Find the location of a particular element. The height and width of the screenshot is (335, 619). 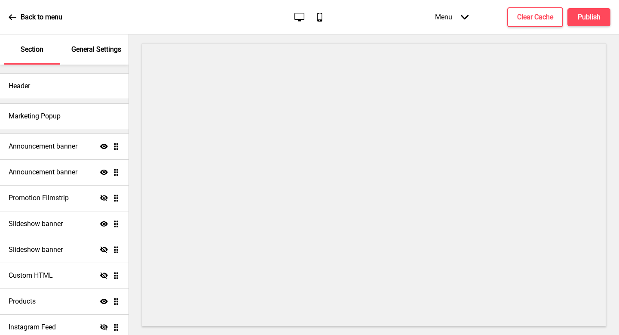

h4: Clear Cache is located at coordinates (535, 17).